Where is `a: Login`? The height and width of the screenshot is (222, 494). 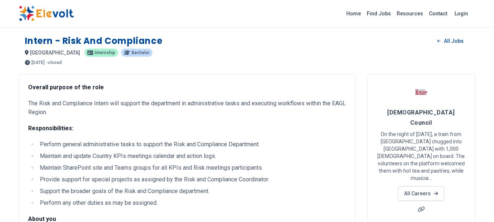 a: Login is located at coordinates (461, 14).